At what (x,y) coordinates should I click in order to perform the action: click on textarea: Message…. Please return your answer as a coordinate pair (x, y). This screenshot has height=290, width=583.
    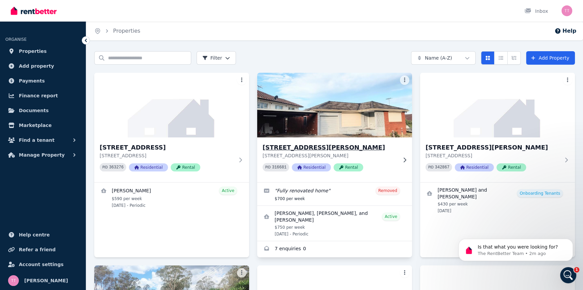
    Looking at the image, I should click on (67, 212).